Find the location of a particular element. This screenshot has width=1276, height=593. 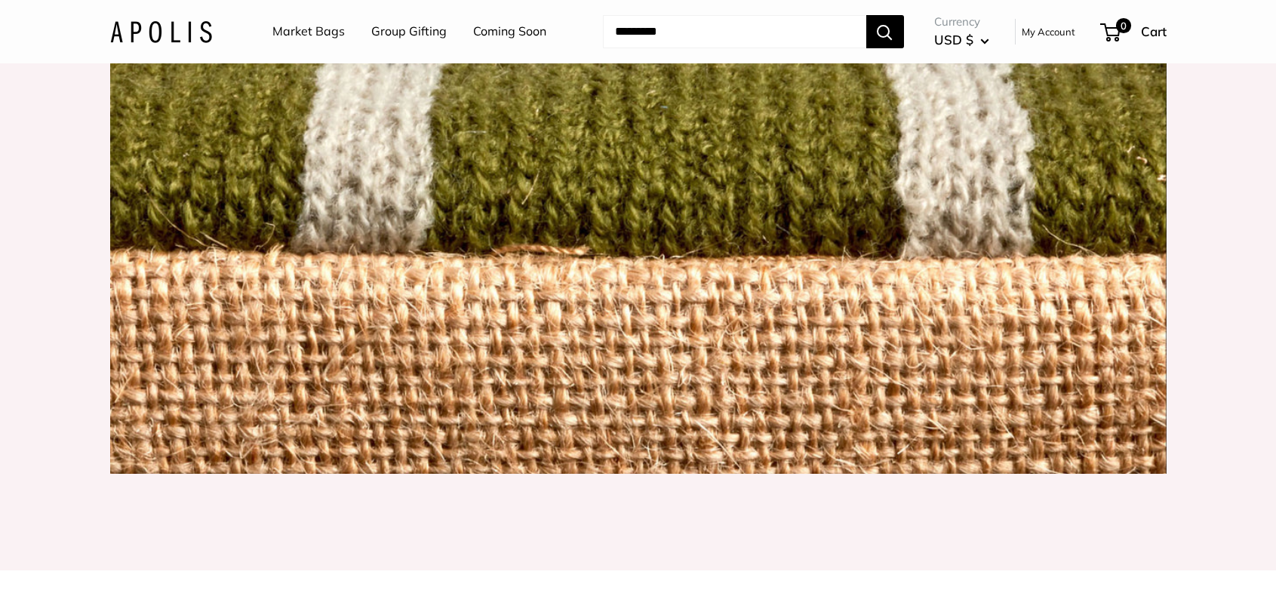

a: 0 Cart is located at coordinates (1134, 32).